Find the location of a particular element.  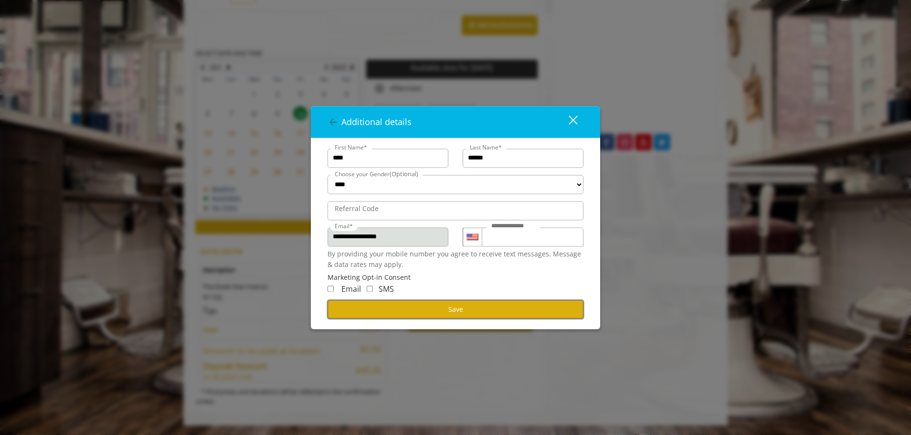

div: close dialog is located at coordinates (567, 122).